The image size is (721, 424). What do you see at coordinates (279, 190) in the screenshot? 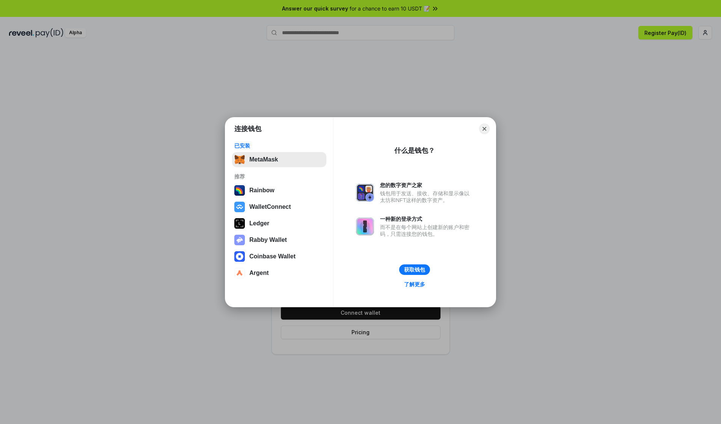
I see `button: Rainbow` at bounding box center [279, 190].